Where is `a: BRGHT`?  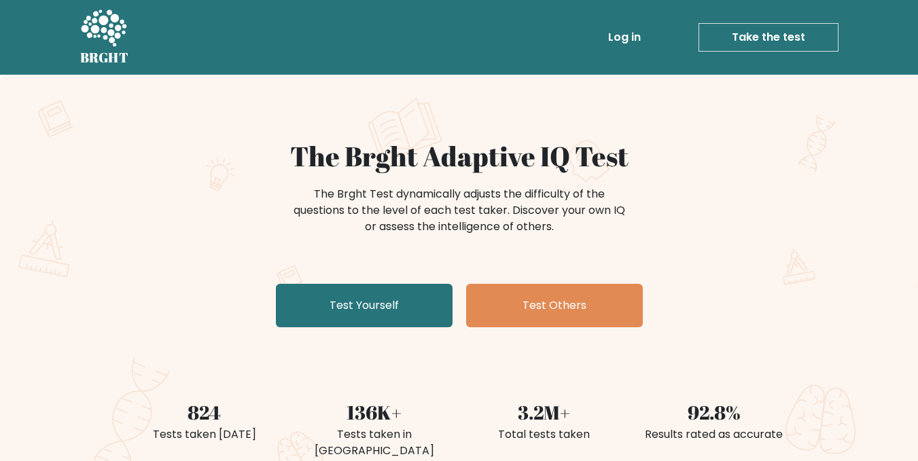
a: BRGHT is located at coordinates (105, 37).